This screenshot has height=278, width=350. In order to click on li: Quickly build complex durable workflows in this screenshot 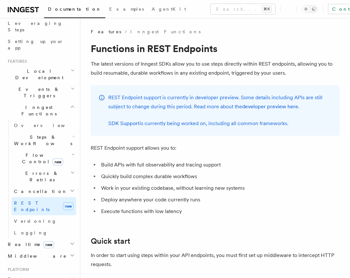, I will do `click(219, 177)`.